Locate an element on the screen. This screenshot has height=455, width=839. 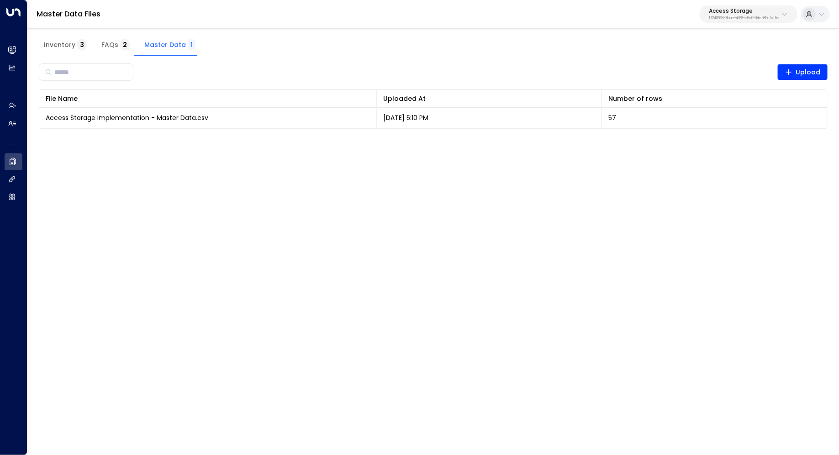
span: 1 is located at coordinates (191, 45).